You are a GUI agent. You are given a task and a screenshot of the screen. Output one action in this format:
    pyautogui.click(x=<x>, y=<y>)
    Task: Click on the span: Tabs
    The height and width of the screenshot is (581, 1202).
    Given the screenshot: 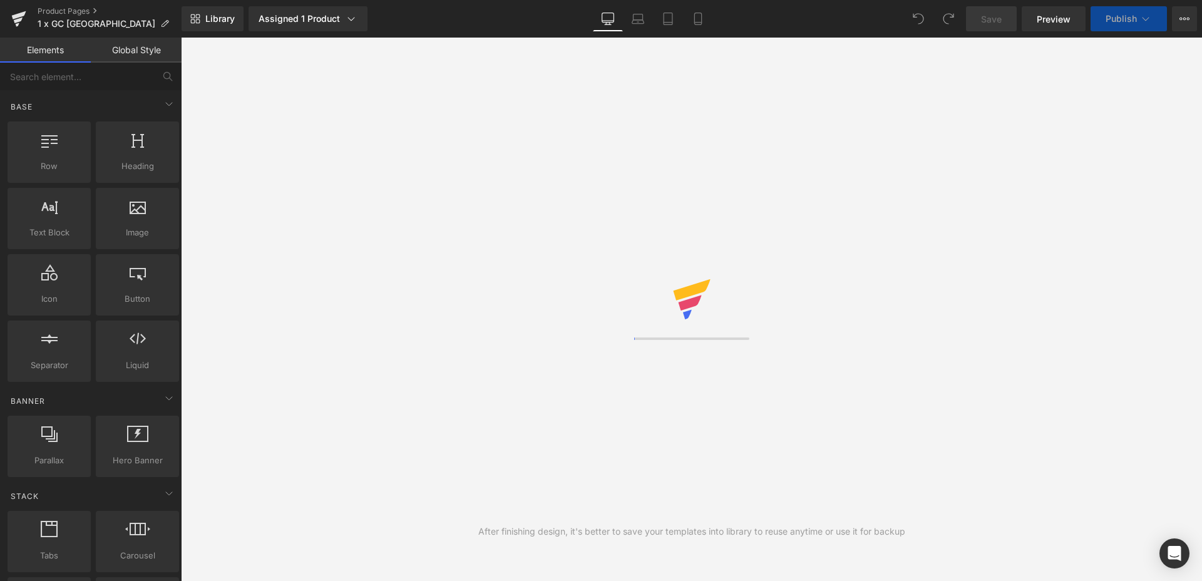 What is the action you would take?
    pyautogui.click(x=49, y=555)
    